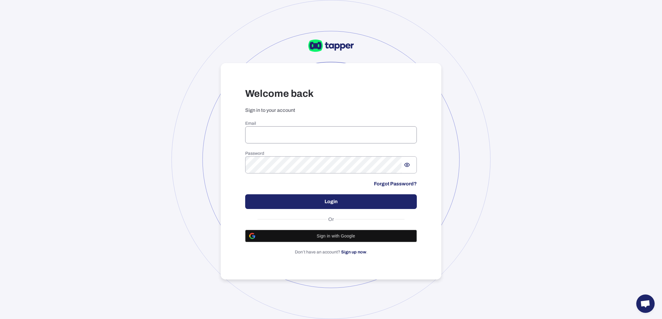  What do you see at coordinates (395, 184) in the screenshot?
I see `p: Forgot Password?` at bounding box center [395, 184].